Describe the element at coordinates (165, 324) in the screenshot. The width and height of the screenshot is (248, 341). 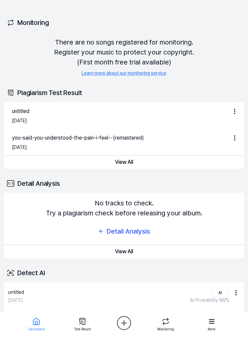
I see `a: Monitoring` at that location.